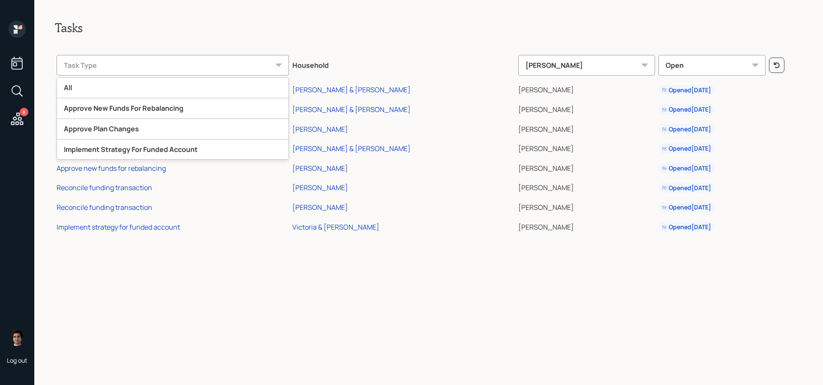  Describe the element at coordinates (118, 227) in the screenshot. I see `div: Implement strategy for funded account` at that location.